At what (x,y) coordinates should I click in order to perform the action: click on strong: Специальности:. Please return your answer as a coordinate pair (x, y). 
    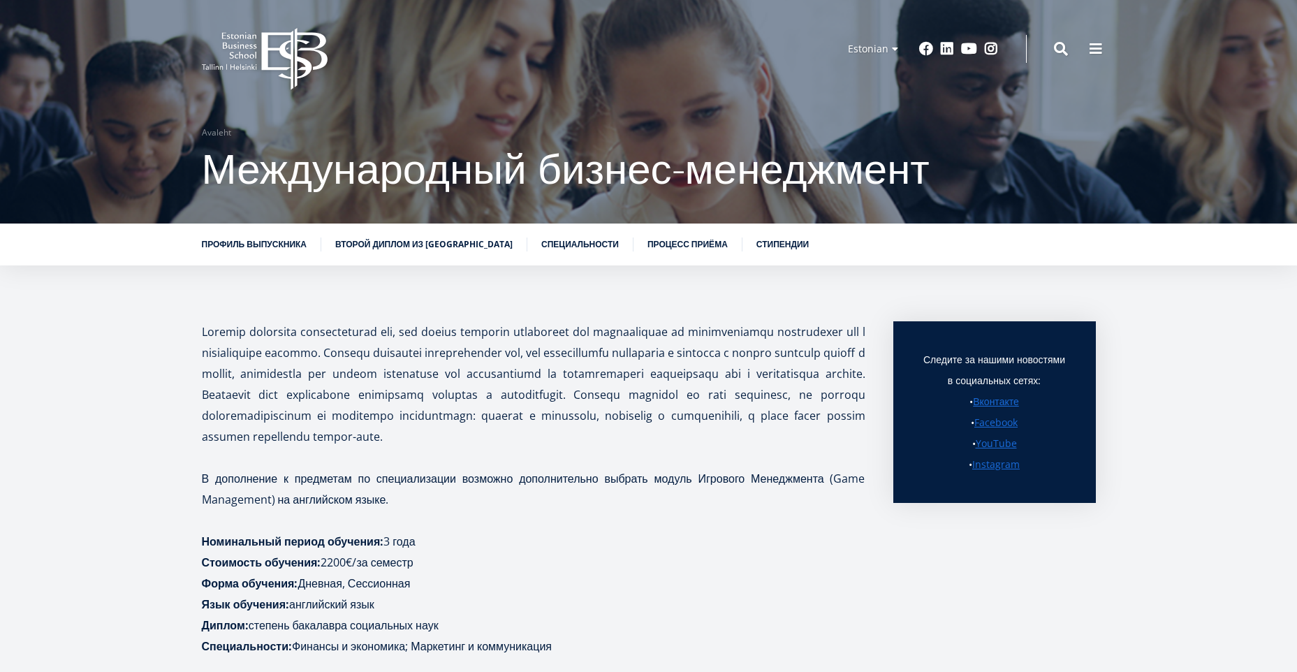
    Looking at the image, I should click on (246, 646).